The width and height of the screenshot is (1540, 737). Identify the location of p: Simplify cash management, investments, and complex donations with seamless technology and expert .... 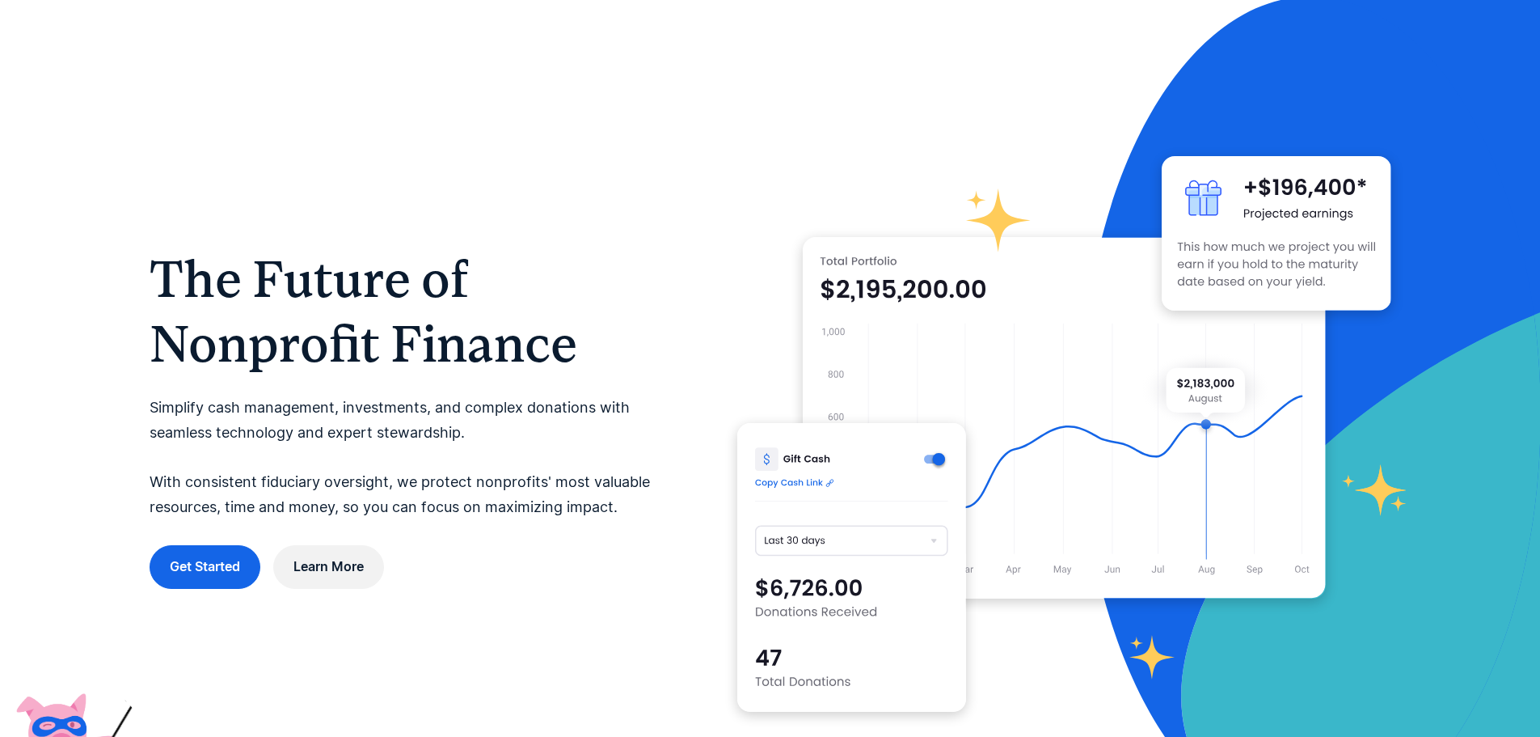
(411, 457).